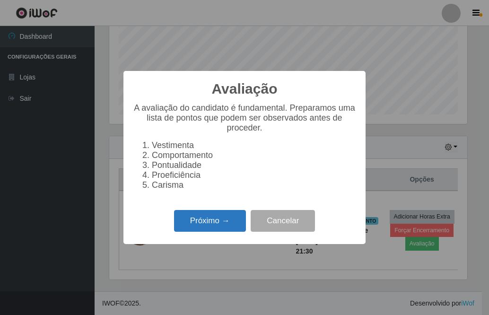 This screenshot has width=489, height=315. I want to click on li: Pontualidade, so click(254, 165).